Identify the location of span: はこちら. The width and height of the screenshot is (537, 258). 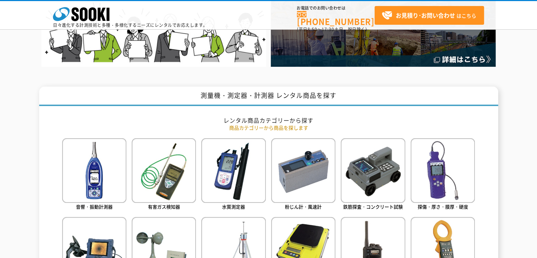
(429, 16).